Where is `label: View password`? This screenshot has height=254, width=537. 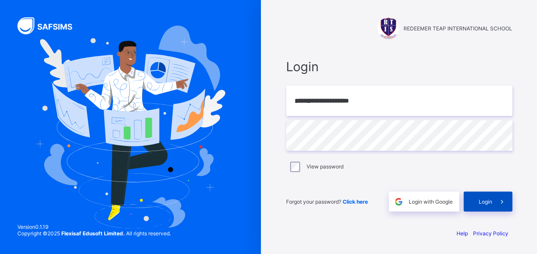 label: View password is located at coordinates (324, 166).